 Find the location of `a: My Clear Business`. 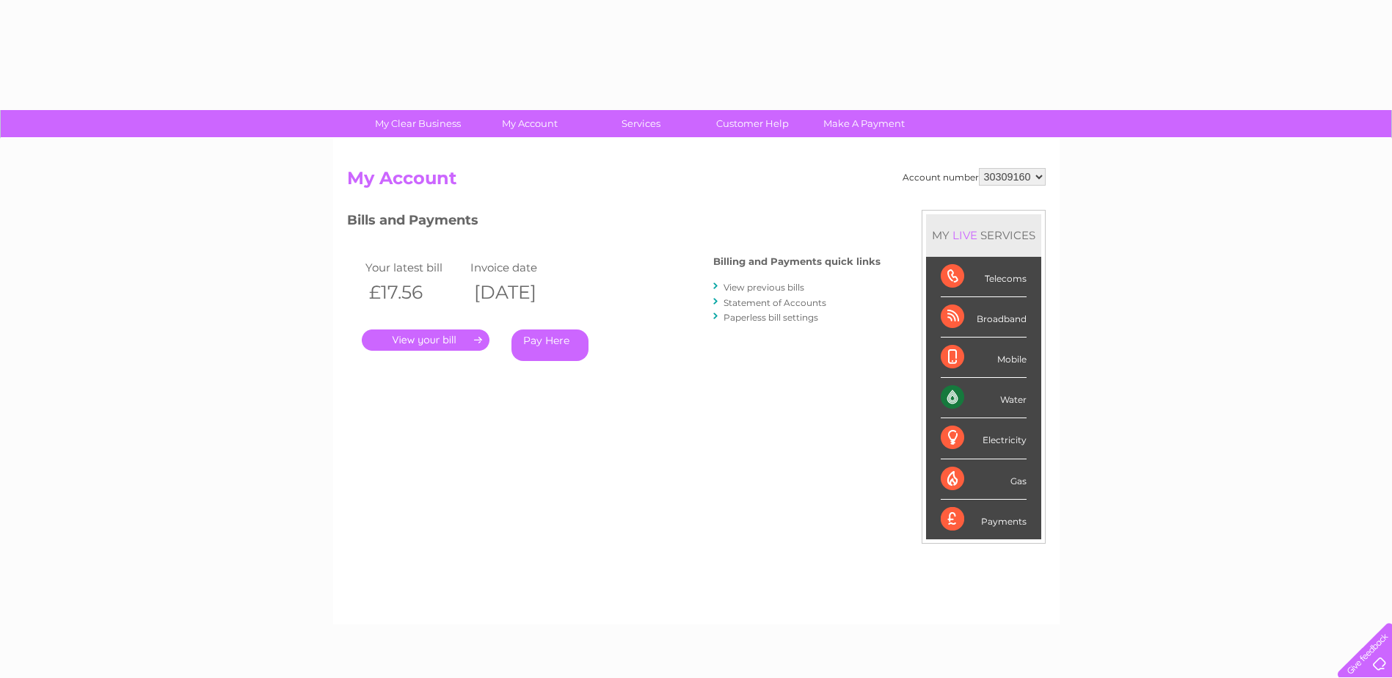

a: My Clear Business is located at coordinates (418, 123).